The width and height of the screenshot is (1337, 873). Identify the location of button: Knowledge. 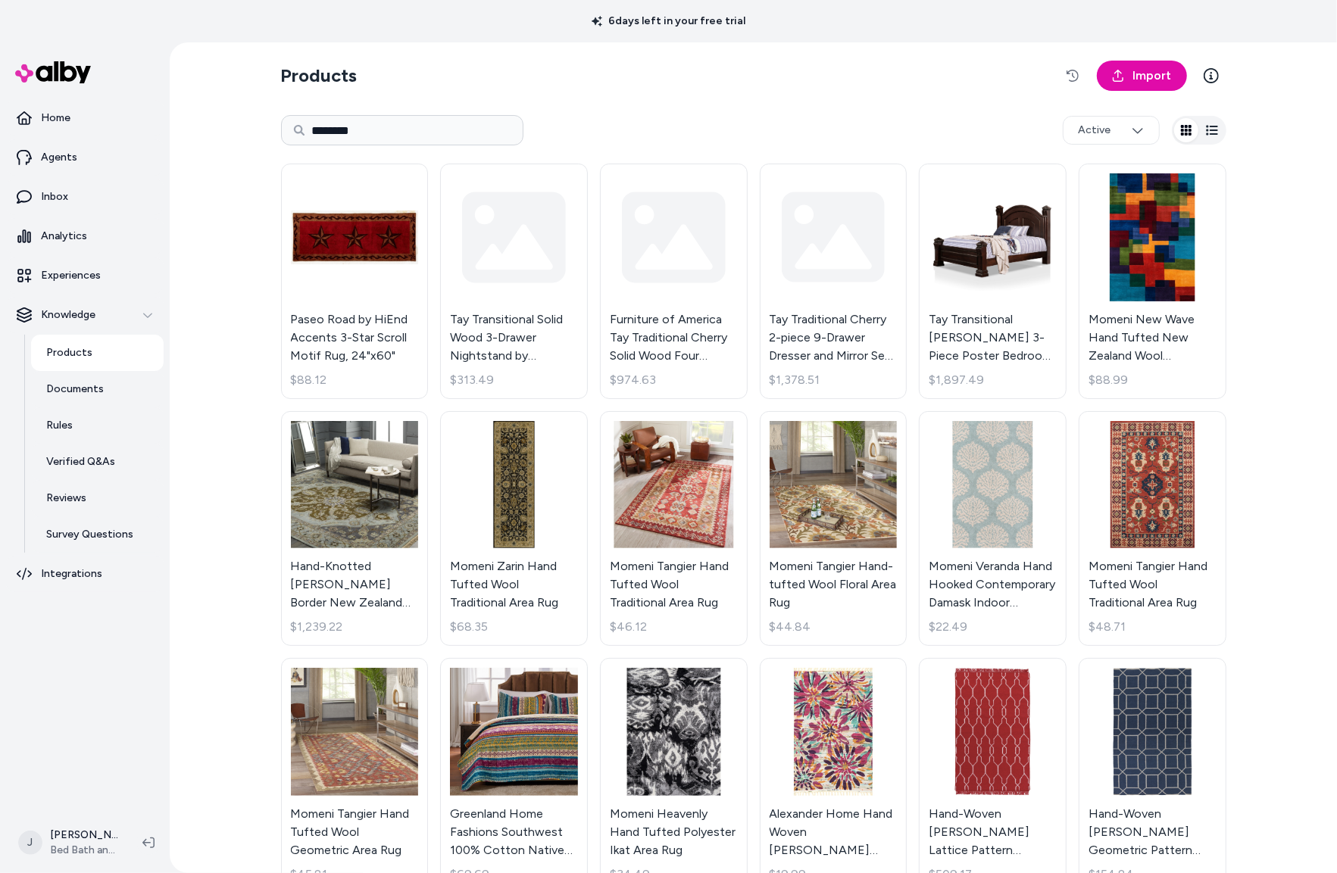
(85, 315).